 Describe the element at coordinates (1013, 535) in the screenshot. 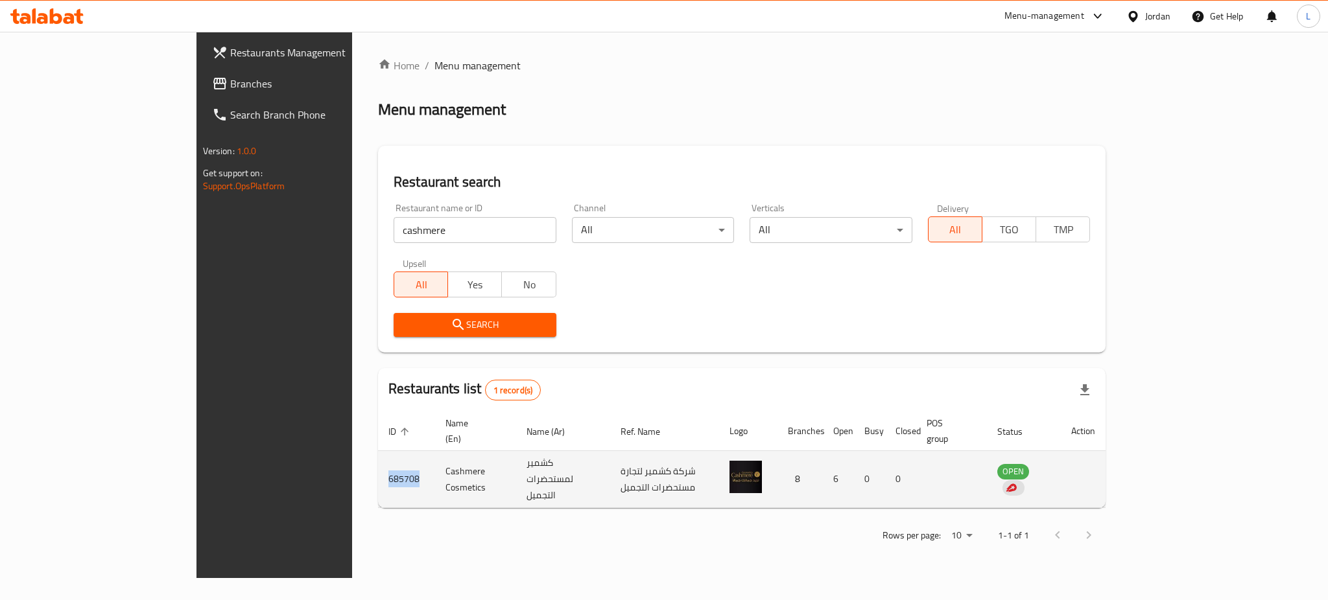

I see `p: 1-1 of 1` at that location.